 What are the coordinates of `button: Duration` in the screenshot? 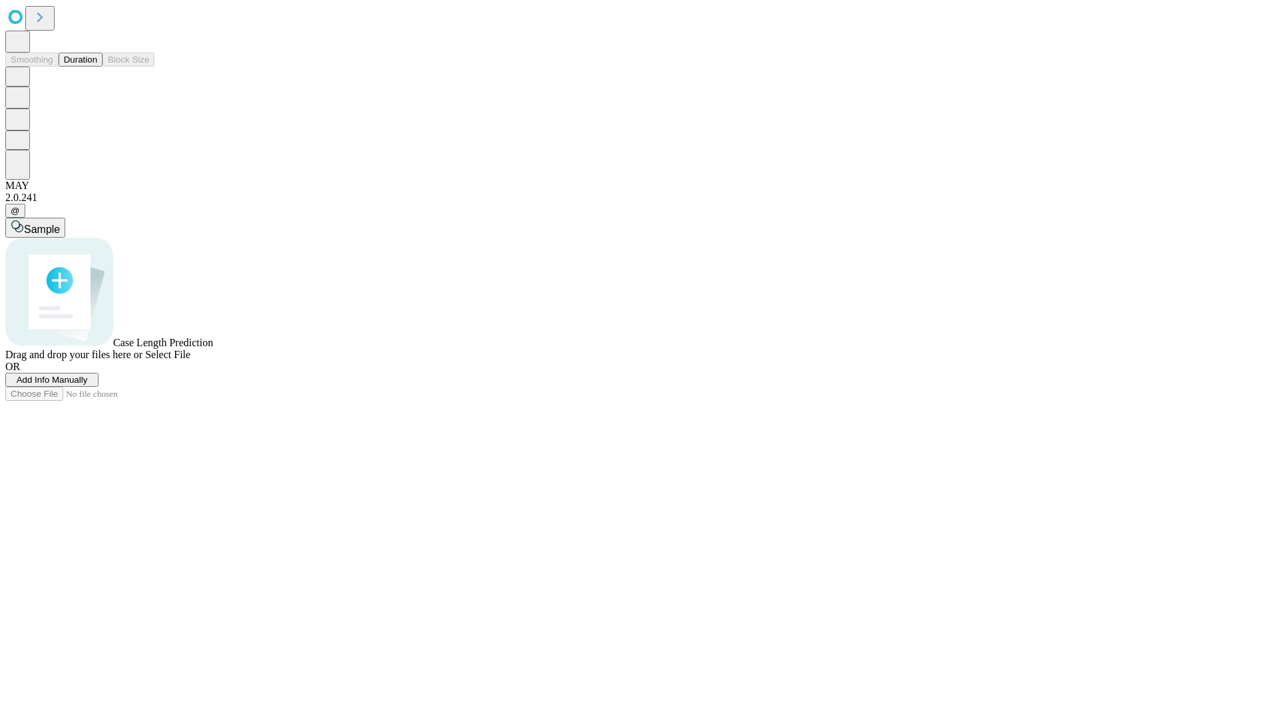 It's located at (81, 59).